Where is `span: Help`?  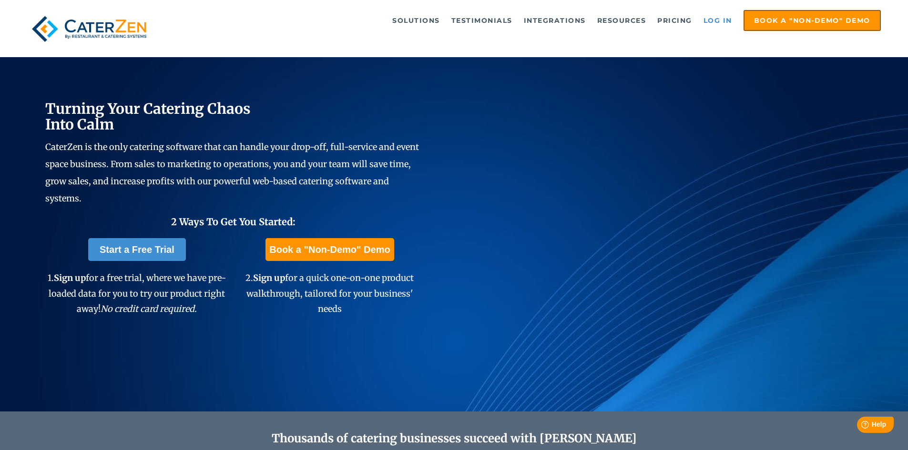 span: Help is located at coordinates (56, 11).